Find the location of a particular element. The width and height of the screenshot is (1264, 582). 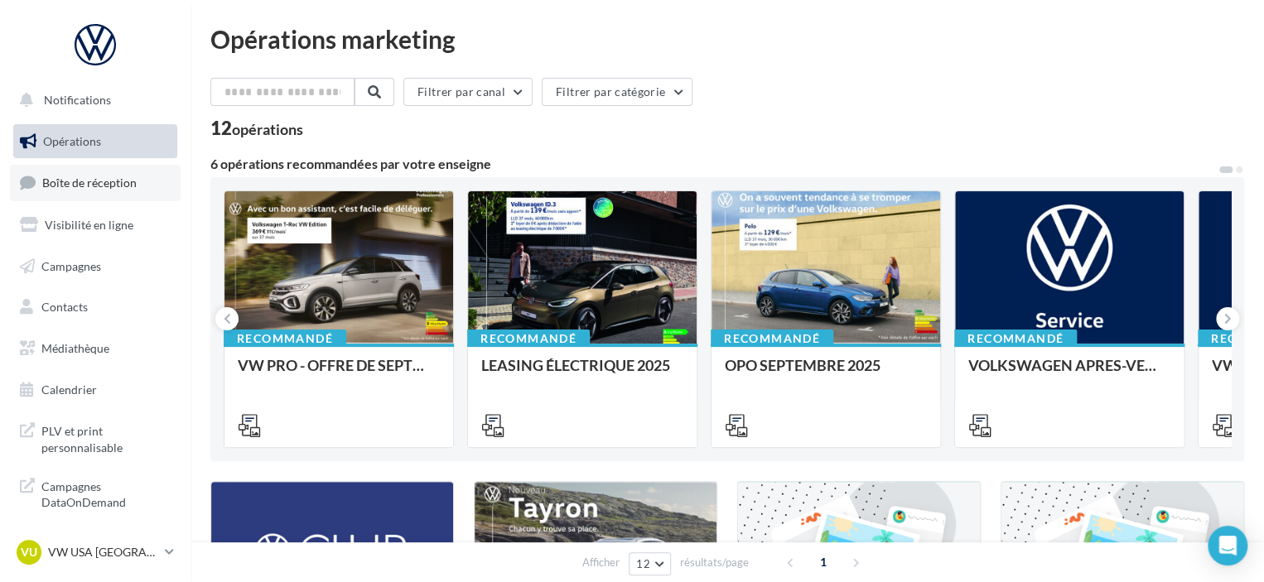

a: PLV et print personnalisable is located at coordinates (95, 437).